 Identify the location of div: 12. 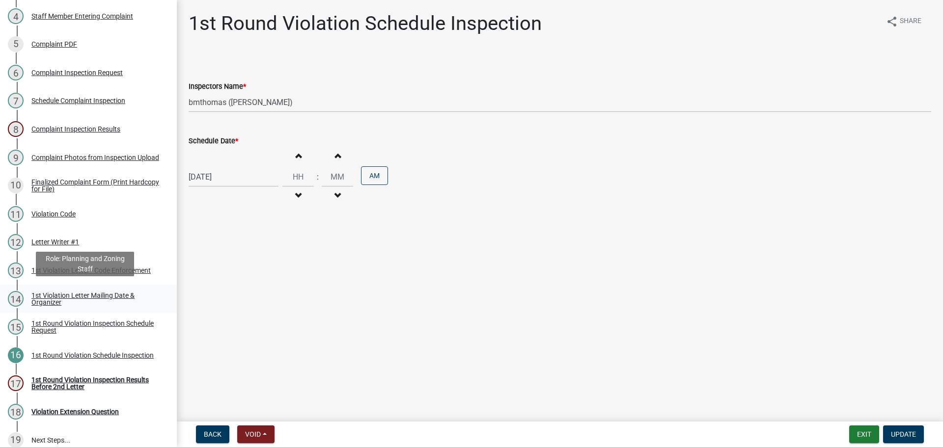
(16, 242).